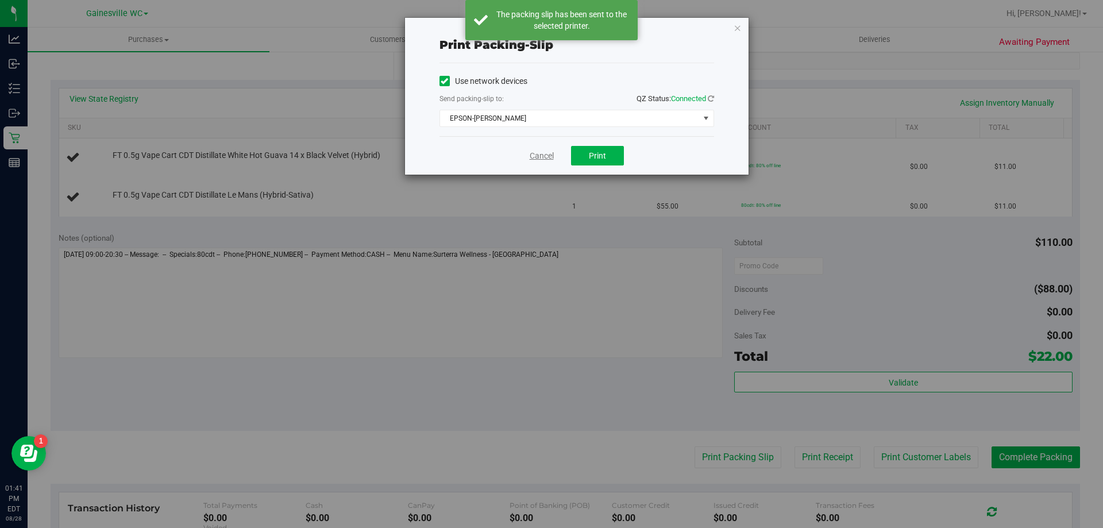 The image size is (1103, 528). Describe the element at coordinates (496, 45) in the screenshot. I see `span: Print packing-slip` at that location.